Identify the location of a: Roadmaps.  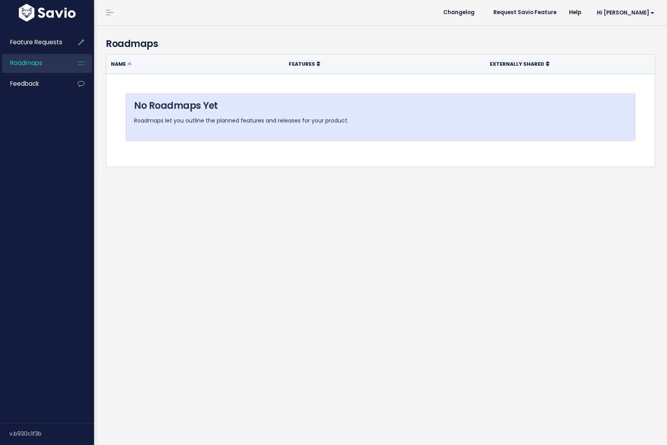
(33, 63).